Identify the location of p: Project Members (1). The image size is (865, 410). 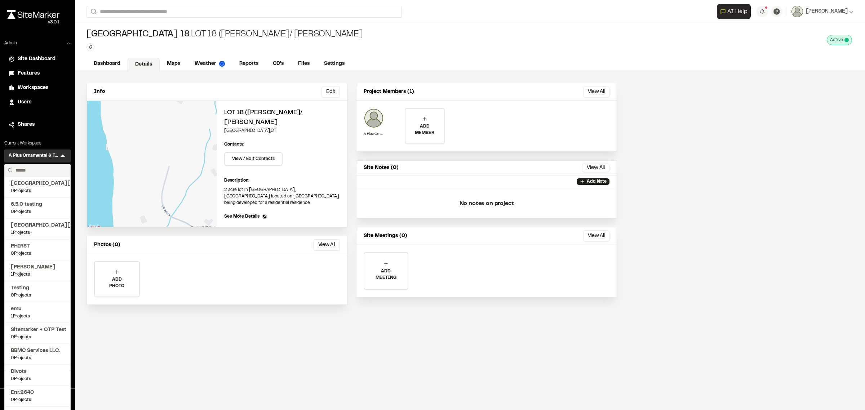
(389, 92).